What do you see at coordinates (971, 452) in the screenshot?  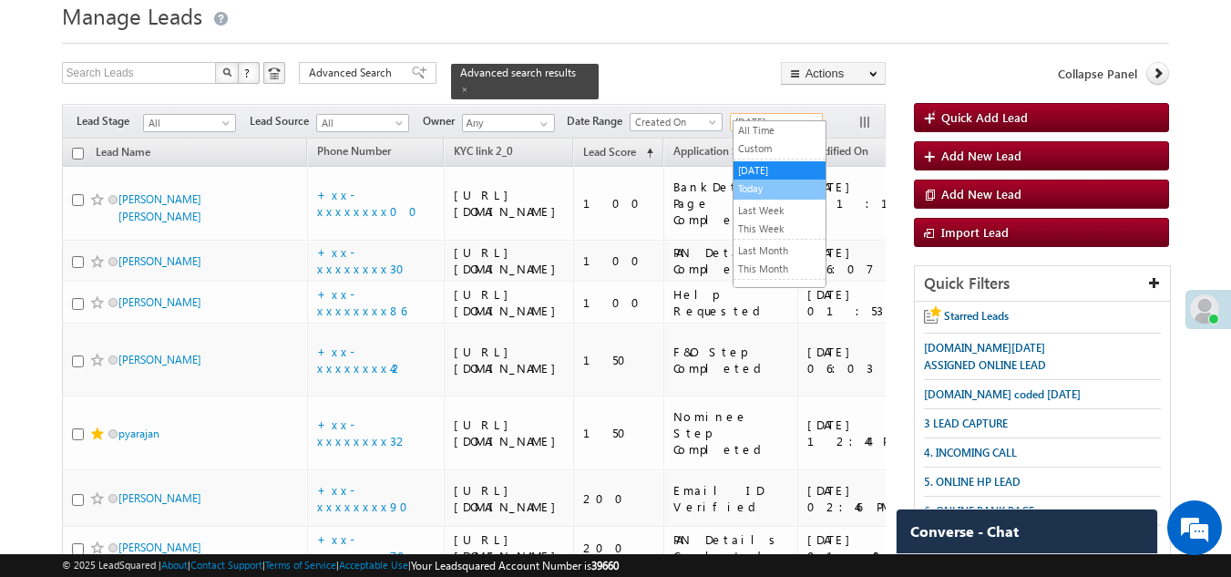 I see `span: 4. INCOMING CALL` at bounding box center [971, 452].